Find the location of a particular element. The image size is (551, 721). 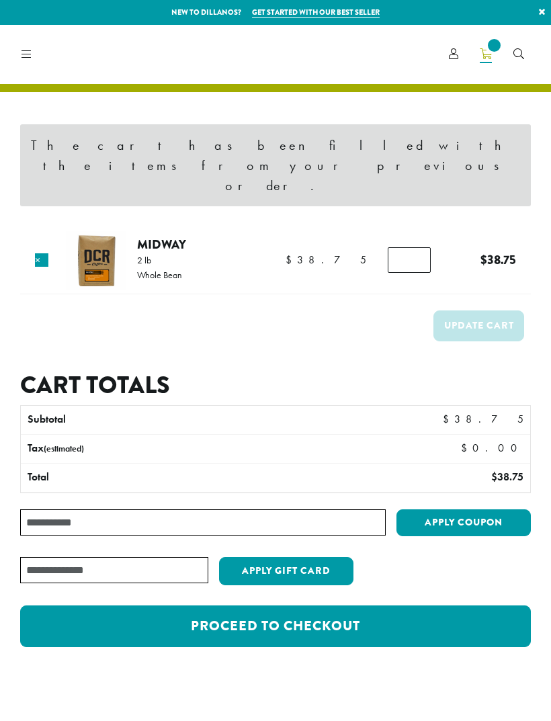

p: 2 lb is located at coordinates (159, 260).